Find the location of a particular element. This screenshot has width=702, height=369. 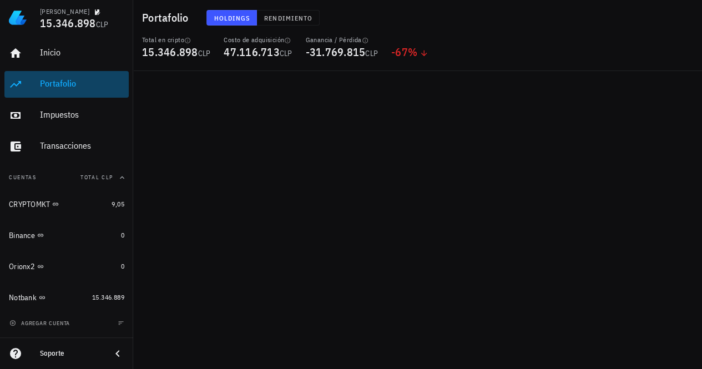

a: Inicio is located at coordinates (67, 53).